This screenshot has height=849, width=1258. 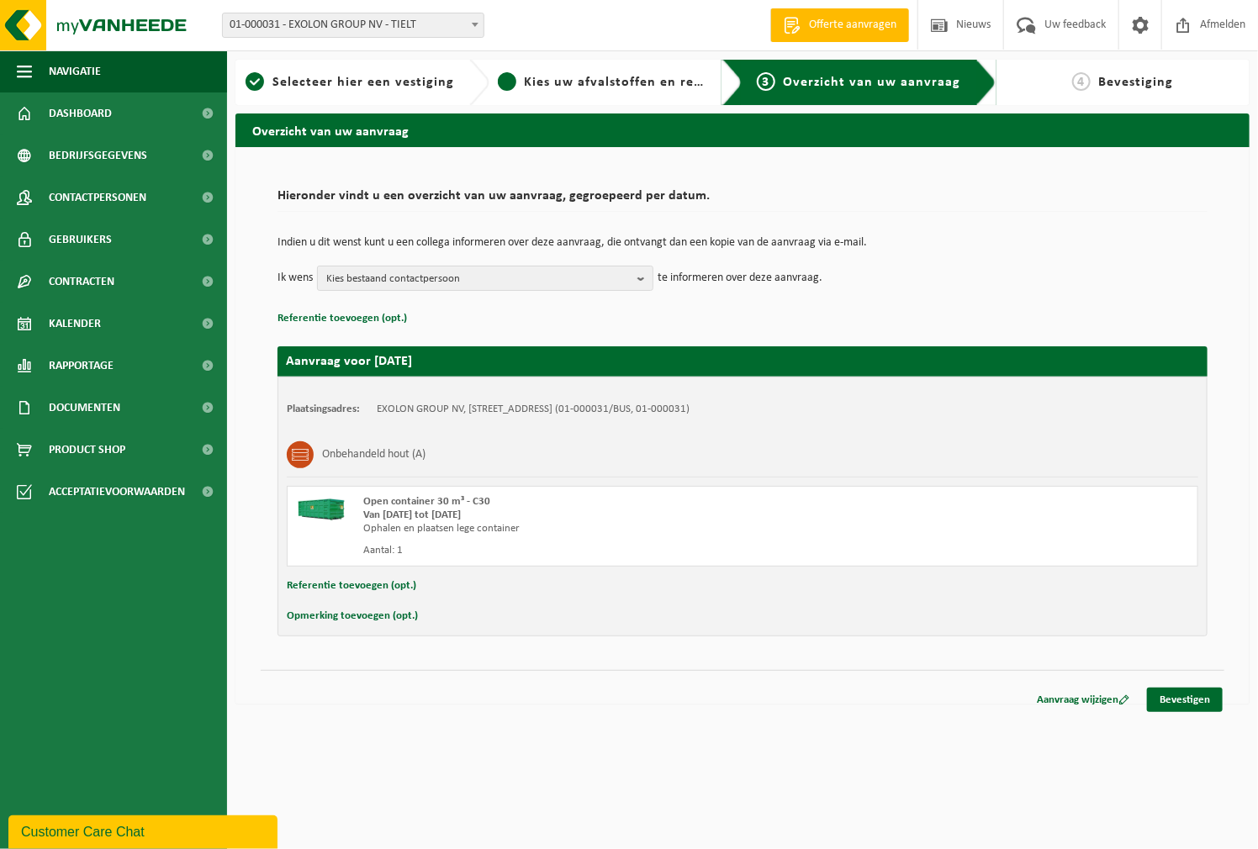 I want to click on span: Open container 30 m³ - C30, so click(x=426, y=501).